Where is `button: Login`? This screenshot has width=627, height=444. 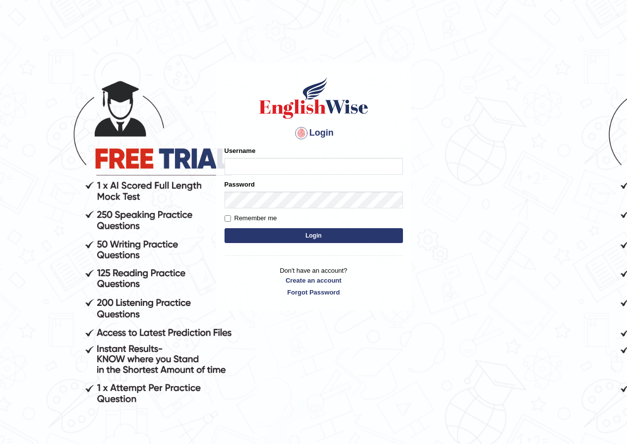 button: Login is located at coordinates (314, 236).